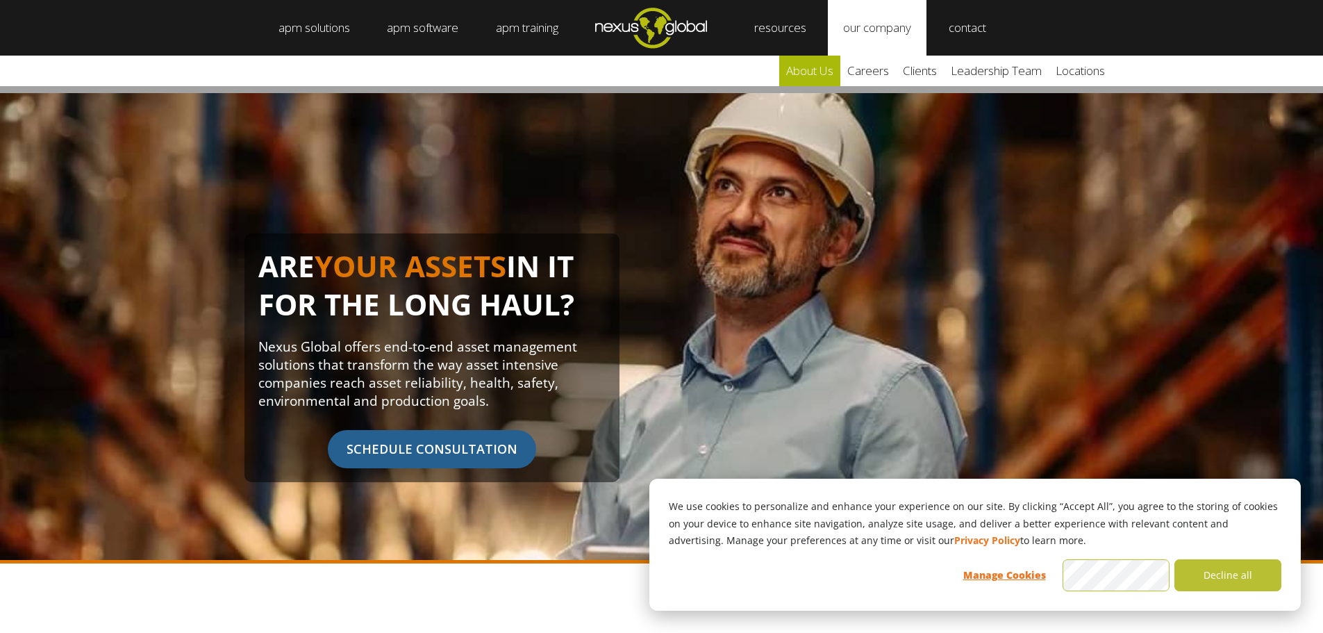  Describe the element at coordinates (432, 449) in the screenshot. I see `span: SCHEDULE CONSULTATION` at that location.